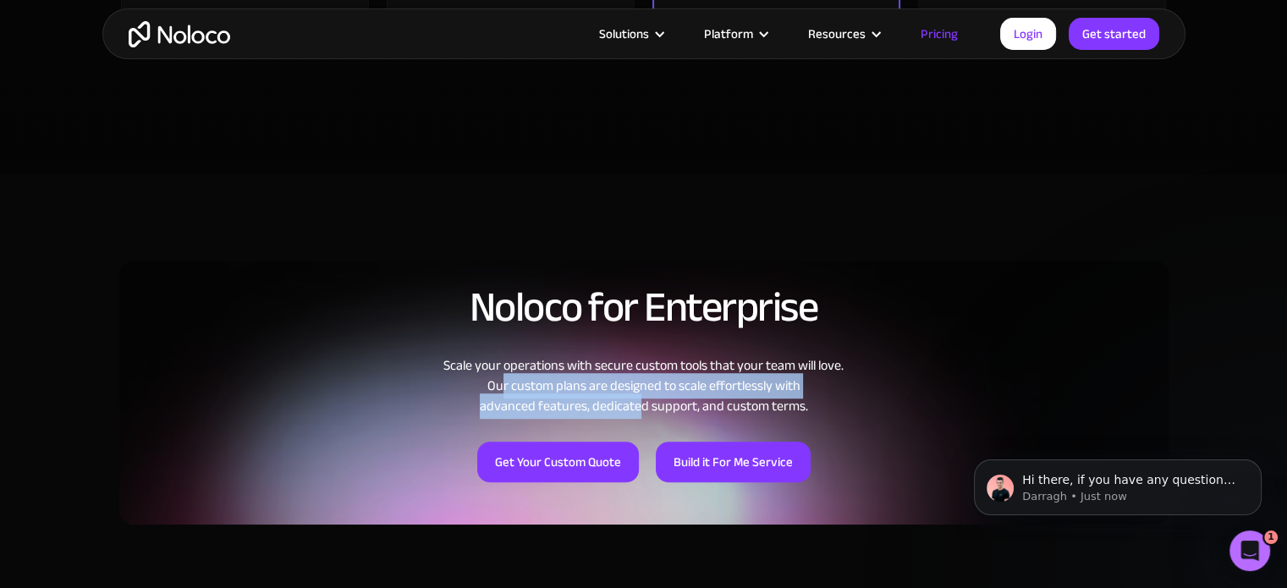 The width and height of the screenshot is (1287, 588). I want to click on span: 1, so click(1271, 537).